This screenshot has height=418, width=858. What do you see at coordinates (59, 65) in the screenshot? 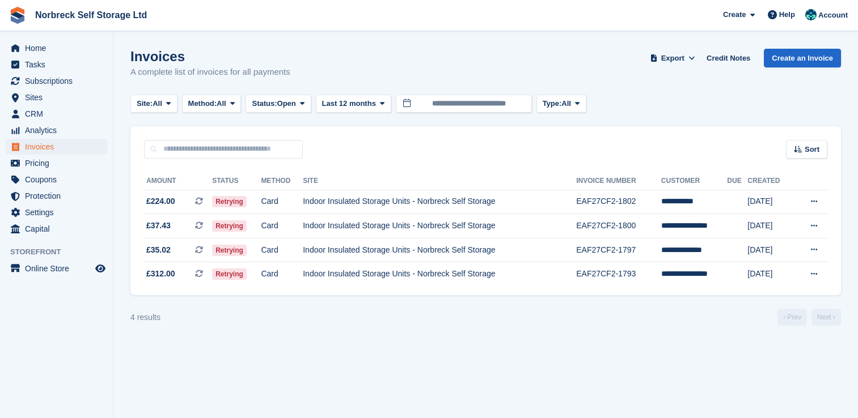
I see `span: Tasks` at bounding box center [59, 65].